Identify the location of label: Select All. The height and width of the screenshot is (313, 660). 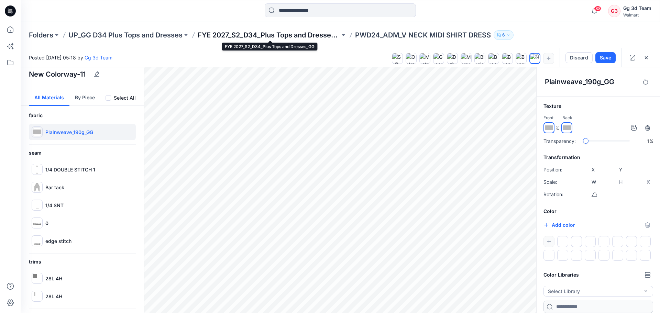
(125, 98).